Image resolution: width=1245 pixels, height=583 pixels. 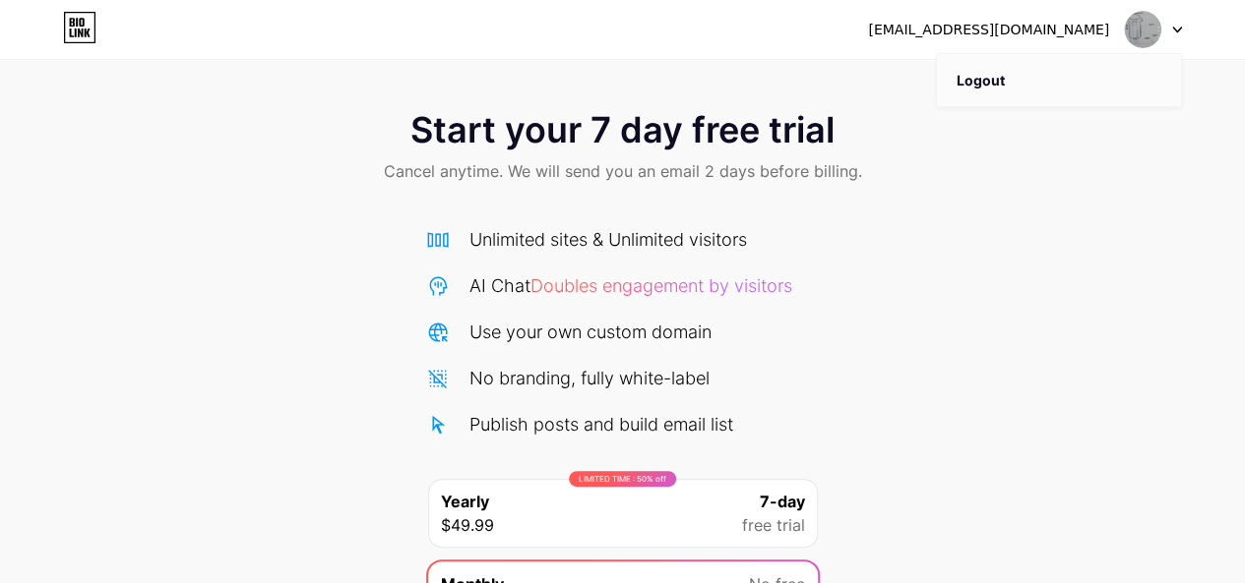 I want to click on span: Yearly, so click(x=464, y=502).